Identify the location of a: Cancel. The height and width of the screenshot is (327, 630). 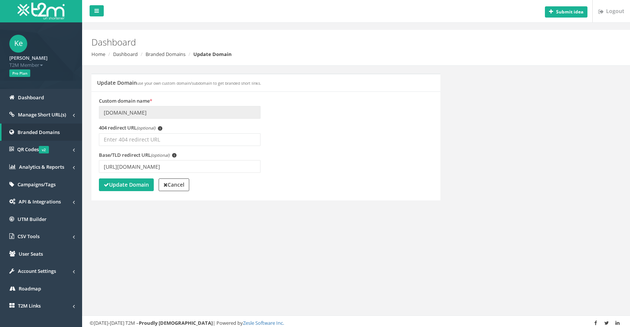
(174, 185).